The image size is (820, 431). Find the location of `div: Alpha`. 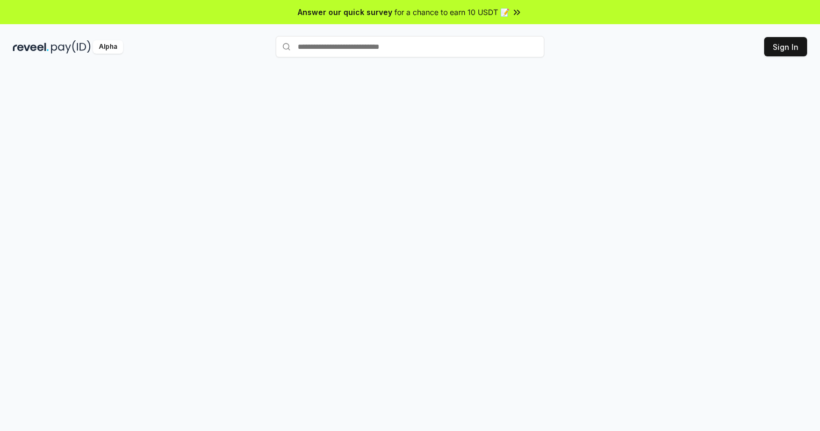

div: Alpha is located at coordinates (108, 47).